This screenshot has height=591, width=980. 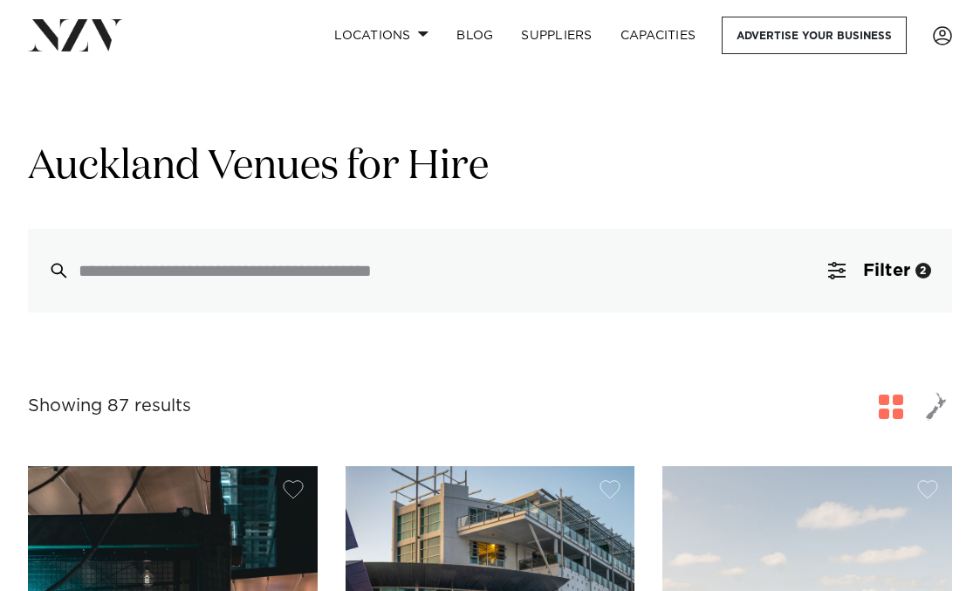 I want to click on span: Filter, so click(x=887, y=271).